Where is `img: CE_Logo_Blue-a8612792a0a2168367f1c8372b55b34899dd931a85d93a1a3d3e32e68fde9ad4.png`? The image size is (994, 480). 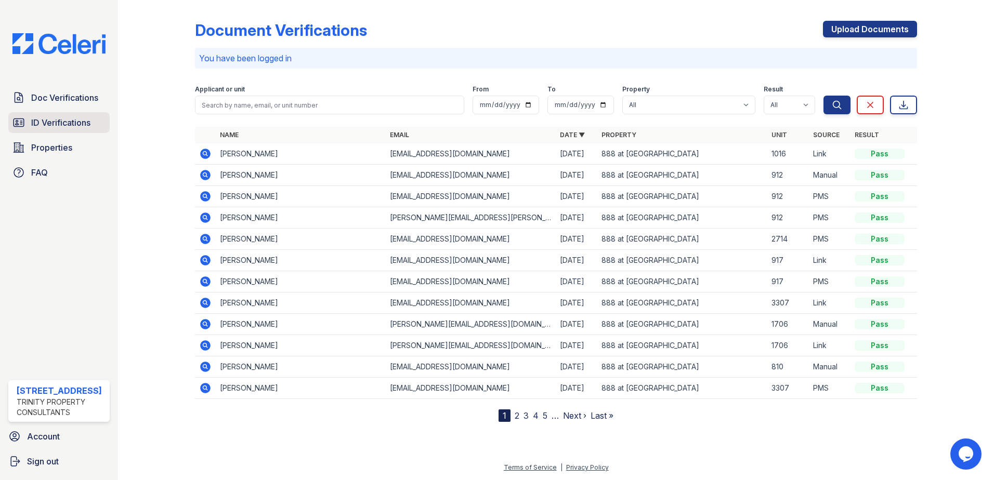
img: CE_Logo_Blue-a8612792a0a2168367f1c8372b55b34899dd931a85d93a1a3d3e32e68fde9ad4.png is located at coordinates (59, 44).